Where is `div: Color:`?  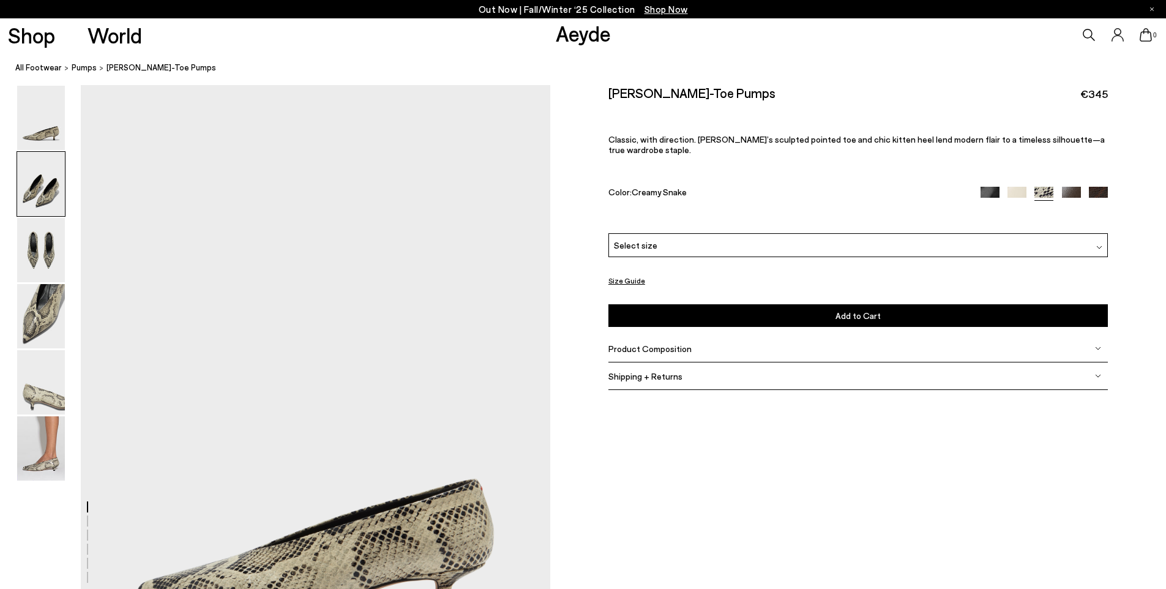 div: Color: is located at coordinates (787, 193).